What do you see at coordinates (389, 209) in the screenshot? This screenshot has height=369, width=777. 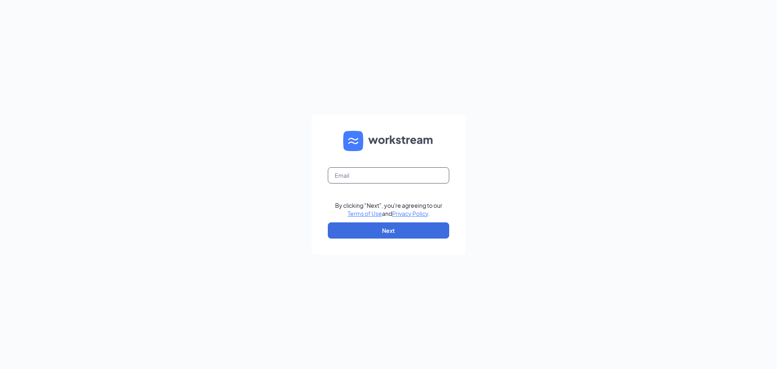 I see `div: By clicking "Next", you're agreeing to our and .` at bounding box center [389, 209].